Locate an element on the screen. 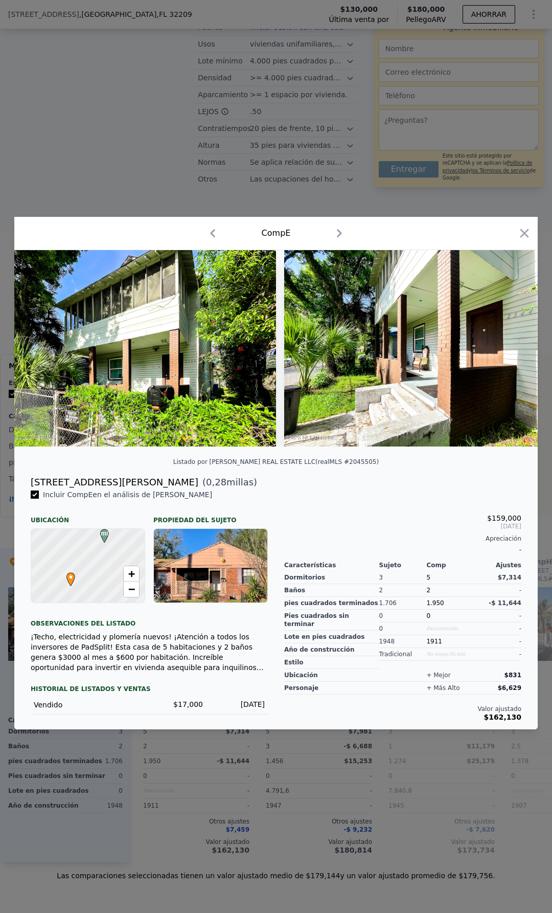  font: 0,28 is located at coordinates (216, 482).